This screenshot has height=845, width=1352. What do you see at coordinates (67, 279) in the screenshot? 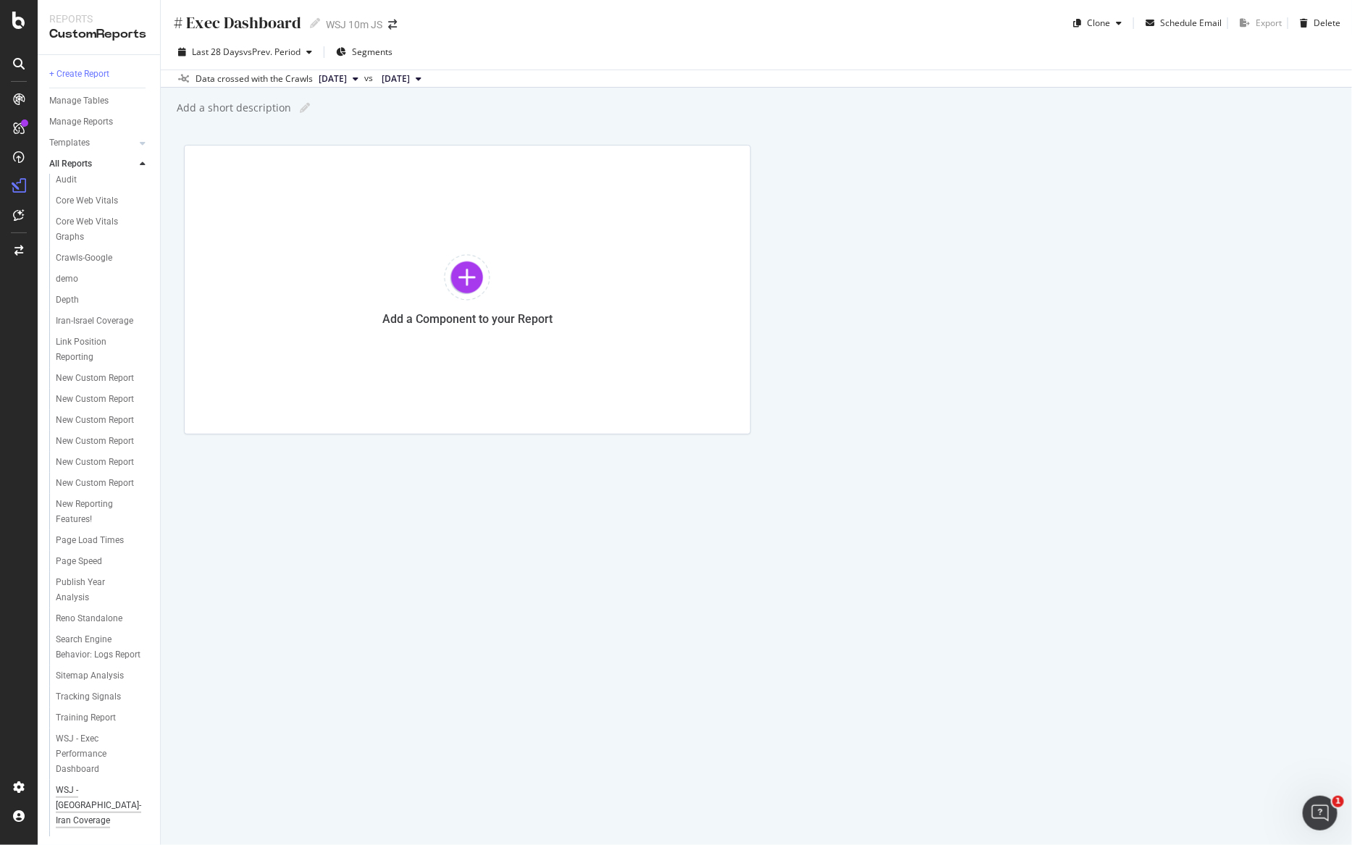
I see `div: demo` at bounding box center [67, 279].